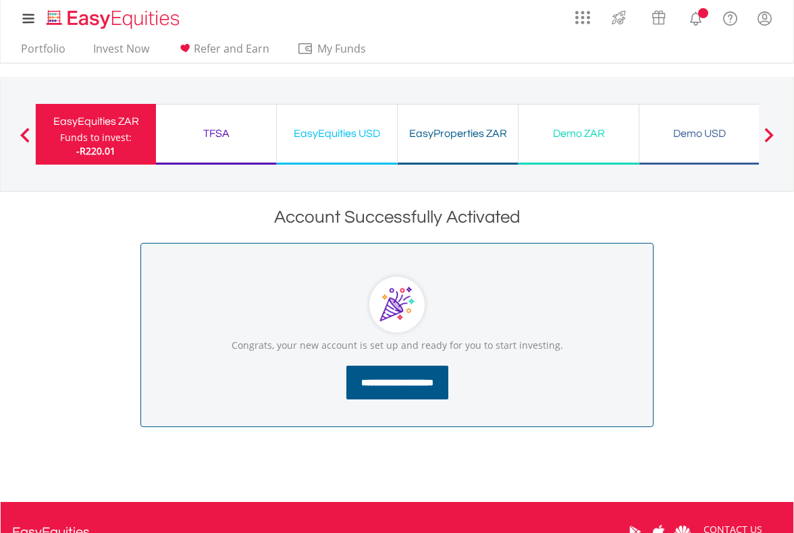 The image size is (794, 533). I want to click on button: Previous, so click(25, 141).